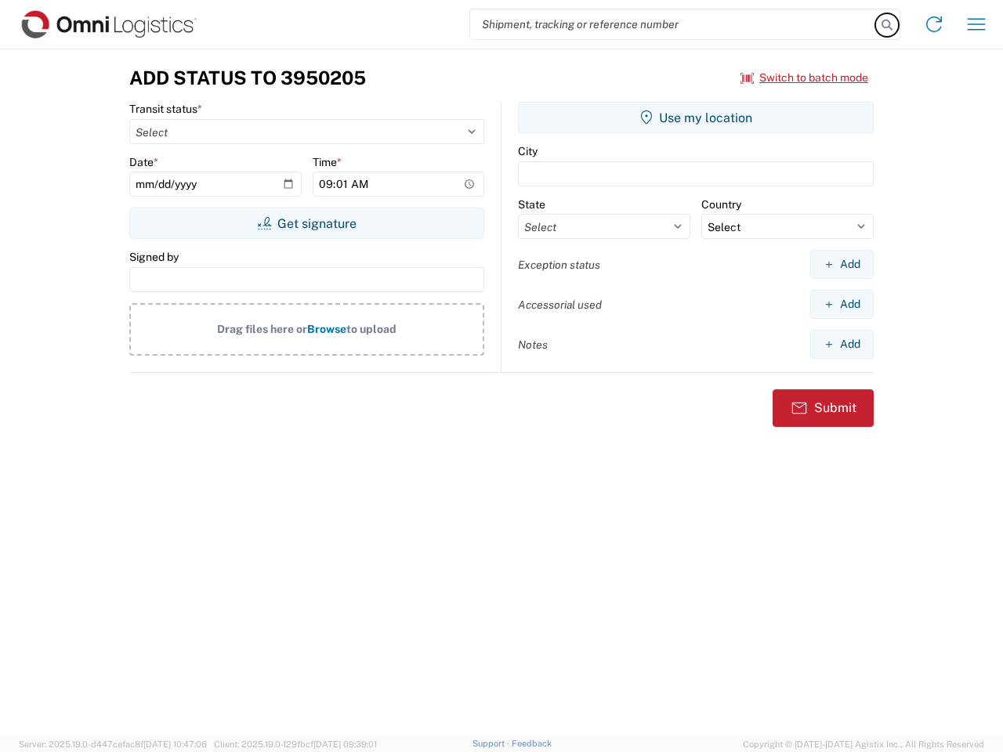  I want to click on label: Signed by, so click(154, 257).